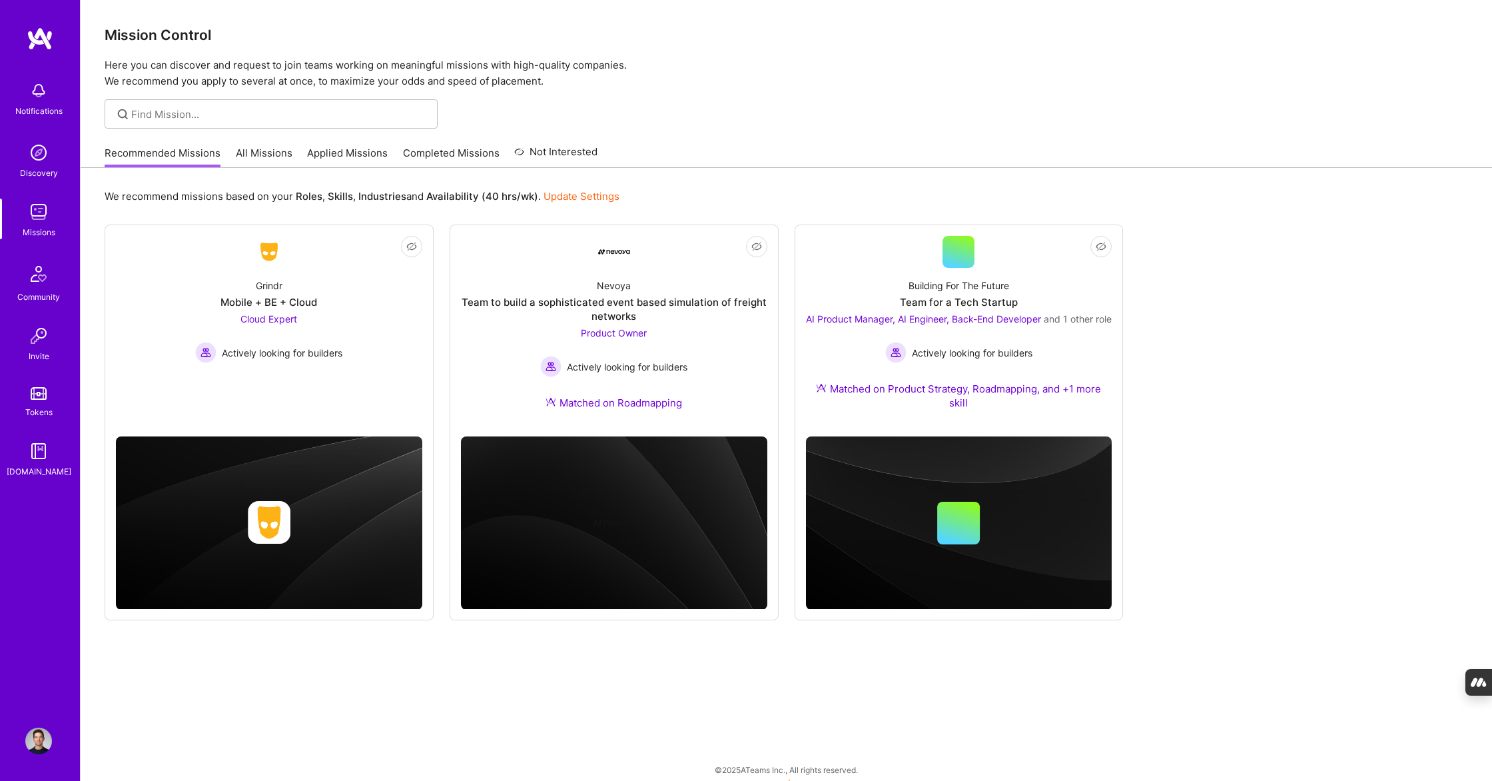 The image size is (1492, 781). Describe the element at coordinates (614, 402) in the screenshot. I see `div: Matched on Roadmapping` at that location.